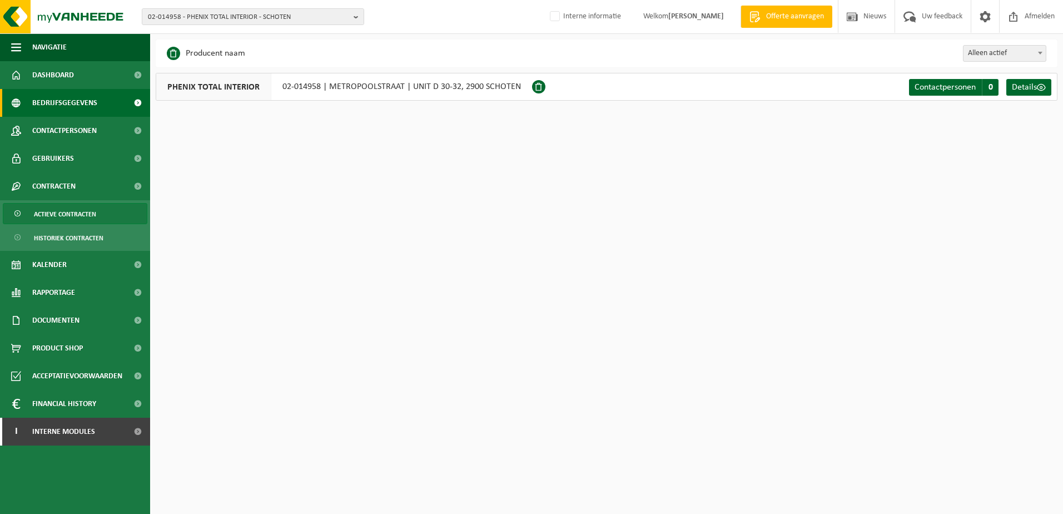 This screenshot has width=1063, height=514. I want to click on span: Offerte aanvragen, so click(795, 17).